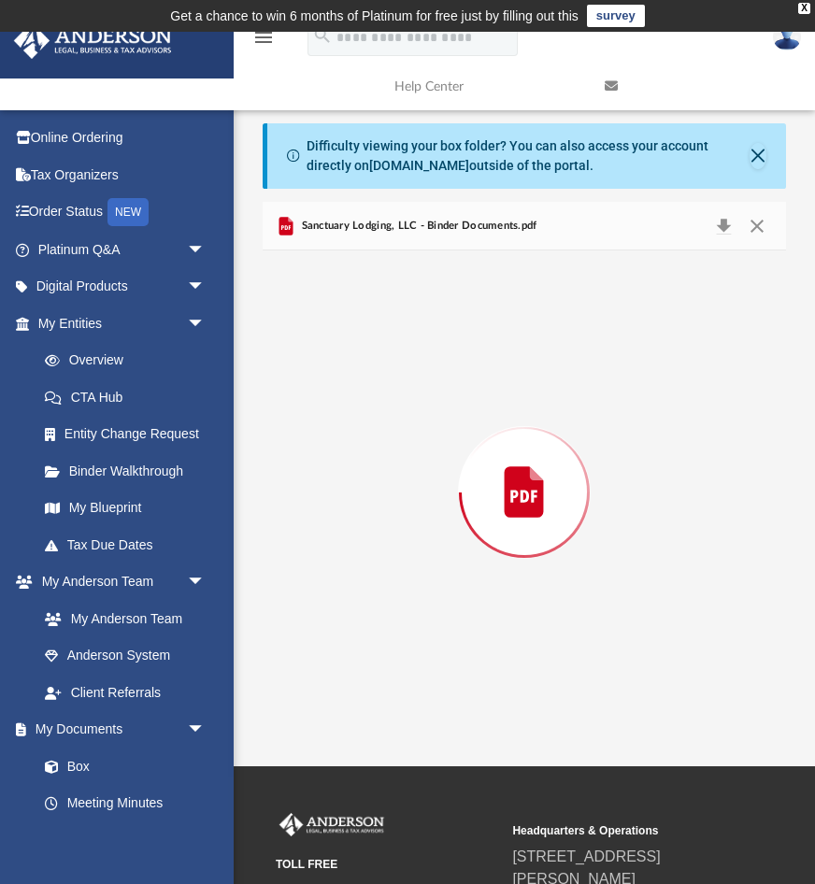 The height and width of the screenshot is (884, 815). I want to click on small: Headquarters & Operations, so click(624, 831).